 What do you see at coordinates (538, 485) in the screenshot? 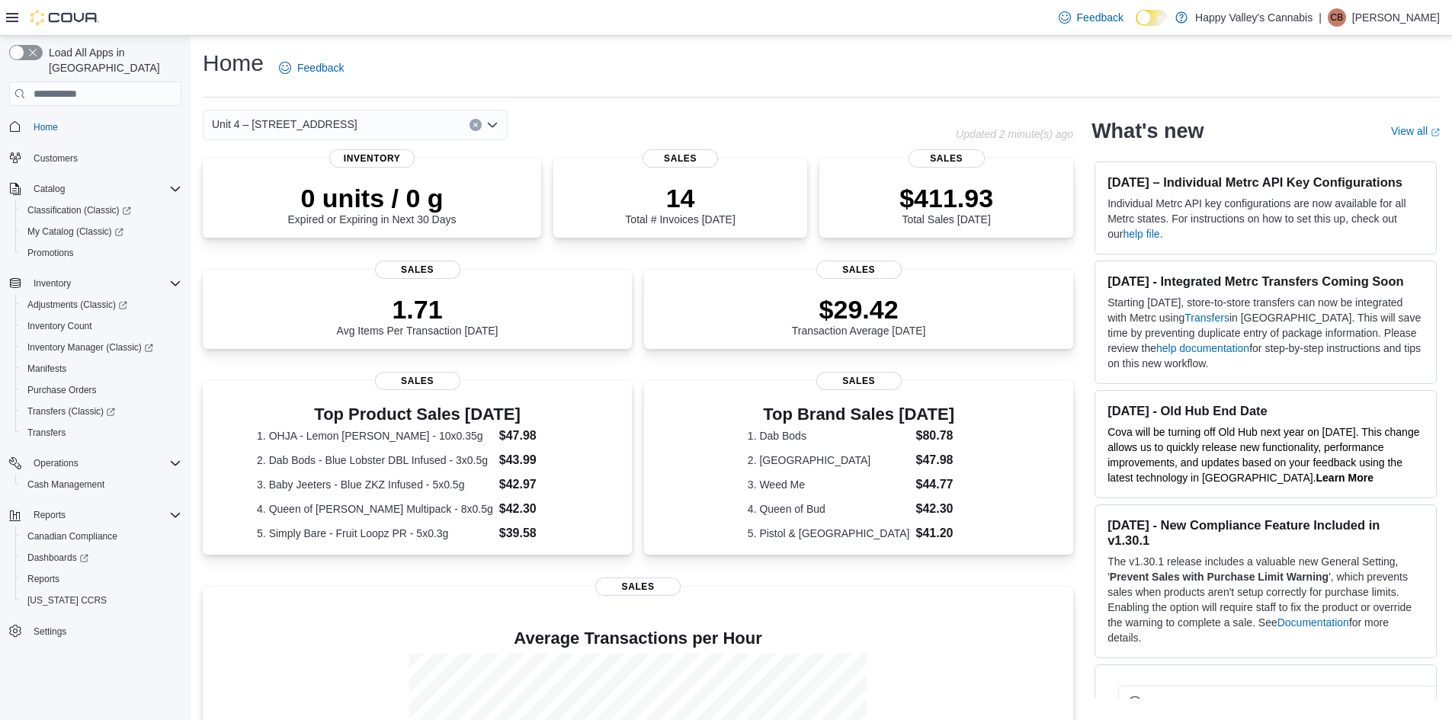
I see `dd: $42.97` at bounding box center [538, 485].